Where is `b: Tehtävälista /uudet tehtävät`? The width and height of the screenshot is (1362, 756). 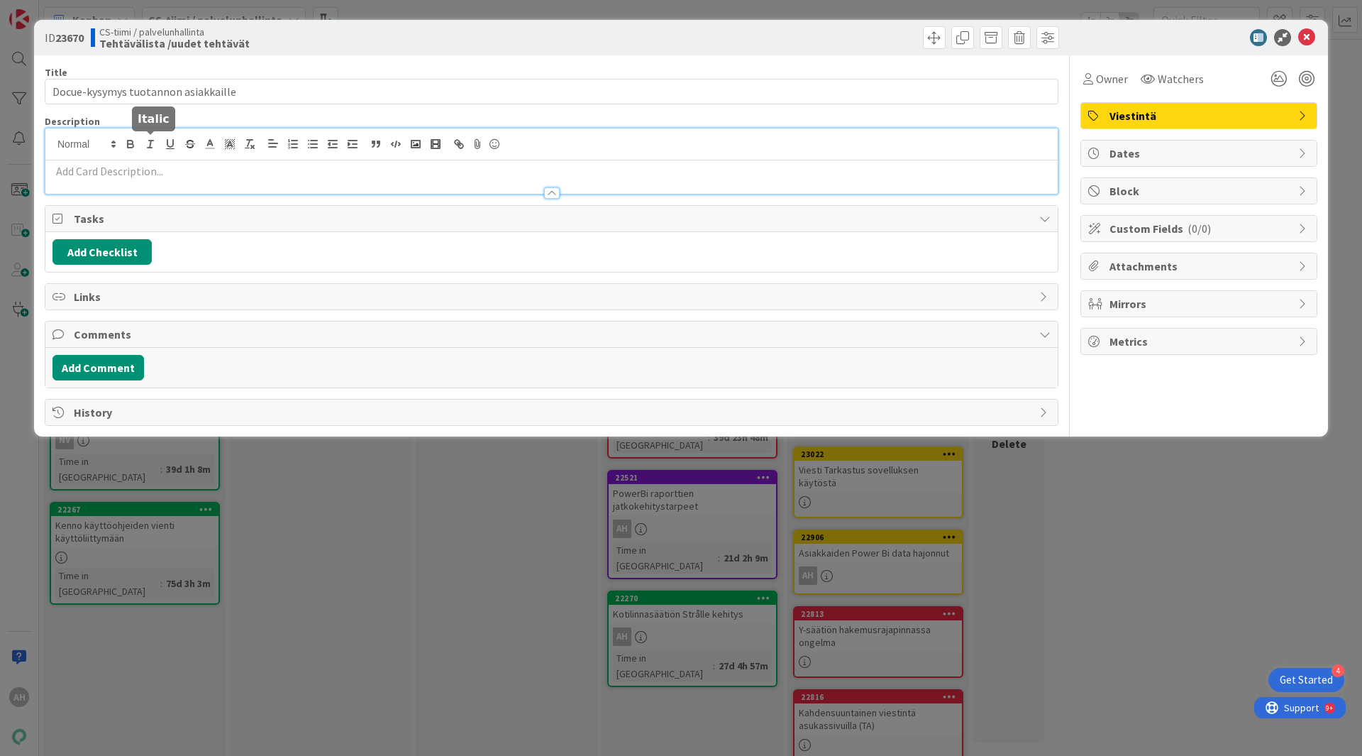 b: Tehtävälista /uudet tehtävät is located at coordinates (175, 43).